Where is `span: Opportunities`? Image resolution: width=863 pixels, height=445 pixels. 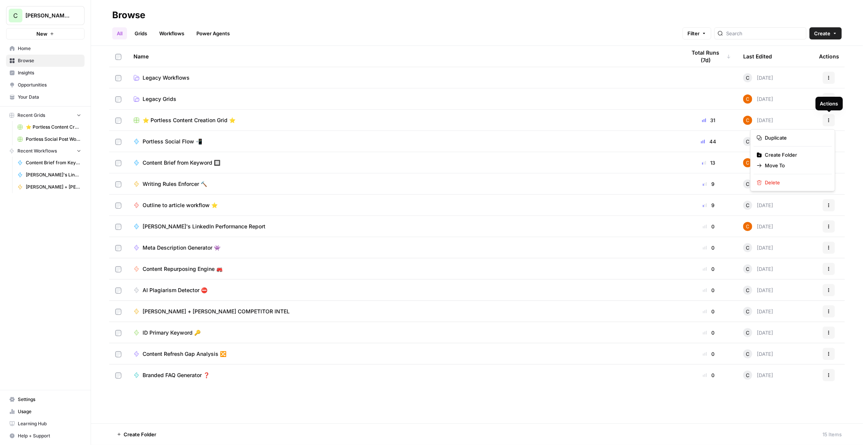
span: Opportunities is located at coordinates (49, 85).